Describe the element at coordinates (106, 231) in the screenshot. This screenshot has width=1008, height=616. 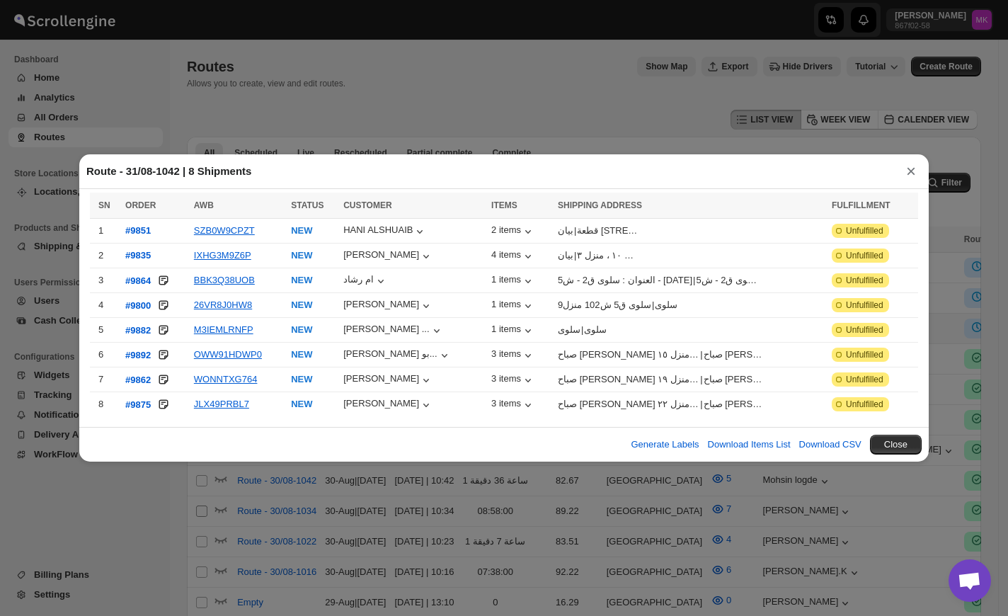
I see `td: 1` at that location.